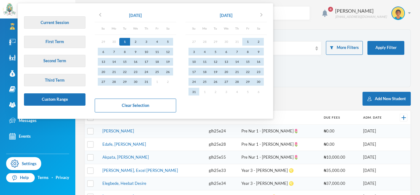 This screenshot has height=195, width=420. I want to click on td: ₦10,000.00, so click(340, 157).